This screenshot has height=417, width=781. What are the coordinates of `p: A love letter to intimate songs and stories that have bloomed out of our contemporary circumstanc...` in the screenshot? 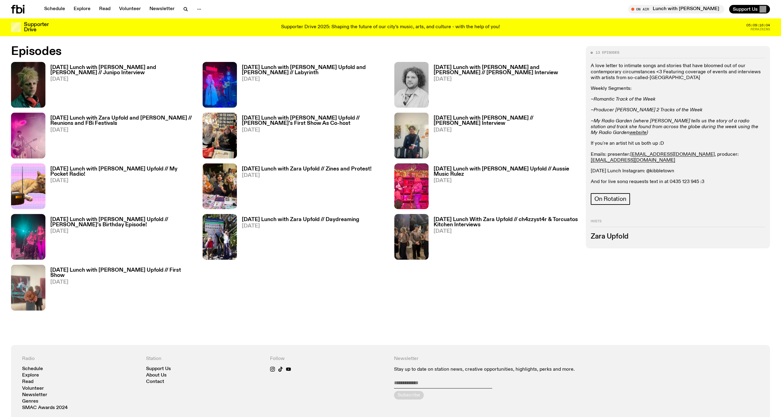 It's located at (678, 72).